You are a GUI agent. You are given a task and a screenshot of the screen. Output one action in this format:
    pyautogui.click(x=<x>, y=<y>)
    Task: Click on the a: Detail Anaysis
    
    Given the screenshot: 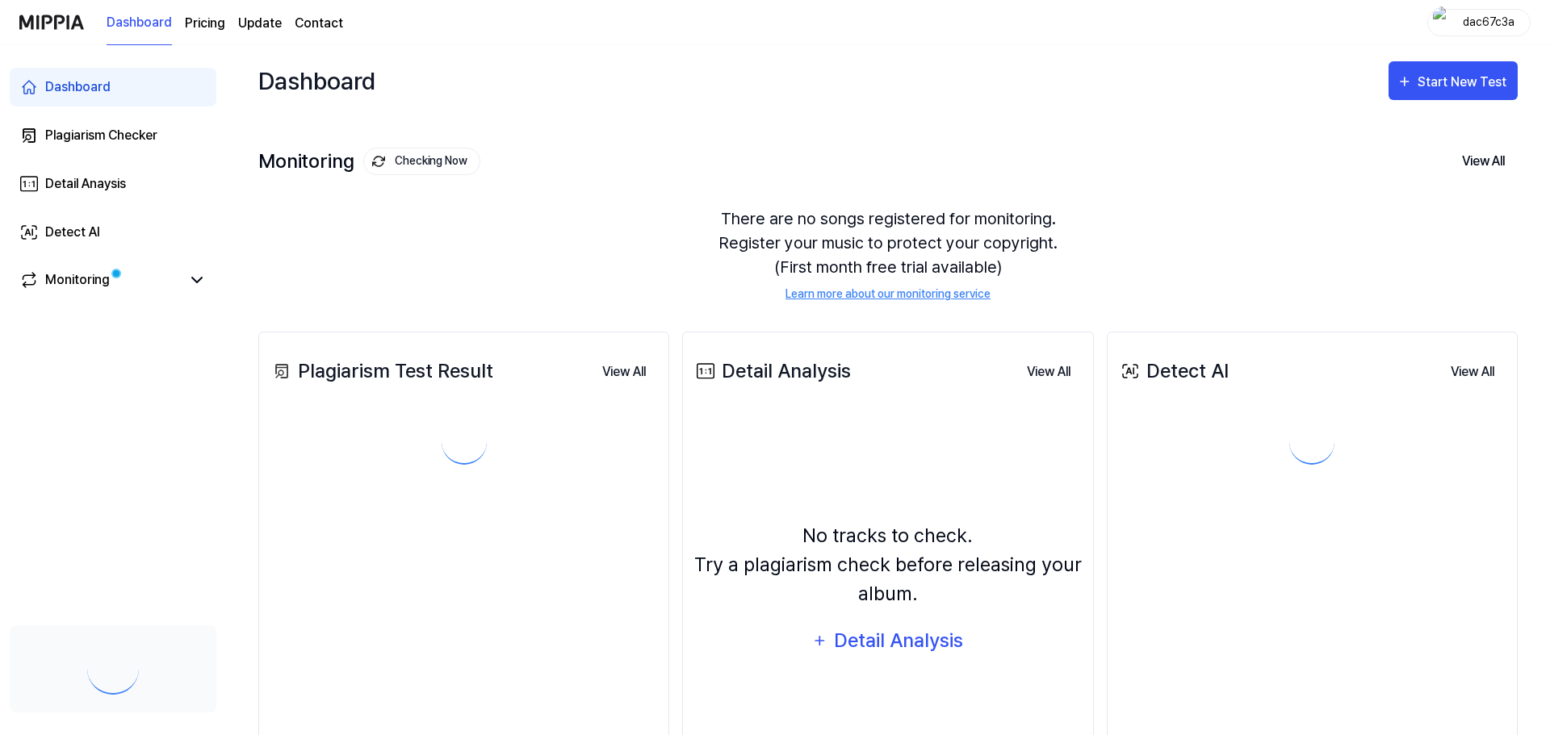 What is the action you would take?
    pyautogui.click(x=113, y=184)
    